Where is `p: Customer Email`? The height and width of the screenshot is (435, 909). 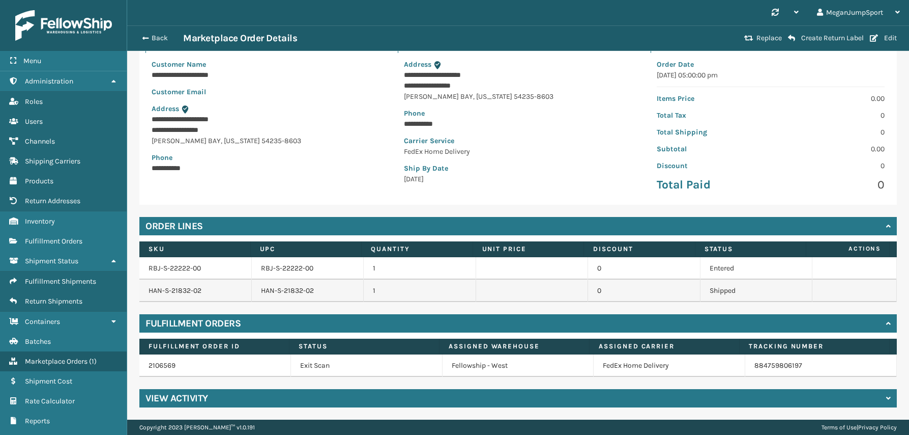
p: Customer Email is located at coordinates (266, 92).